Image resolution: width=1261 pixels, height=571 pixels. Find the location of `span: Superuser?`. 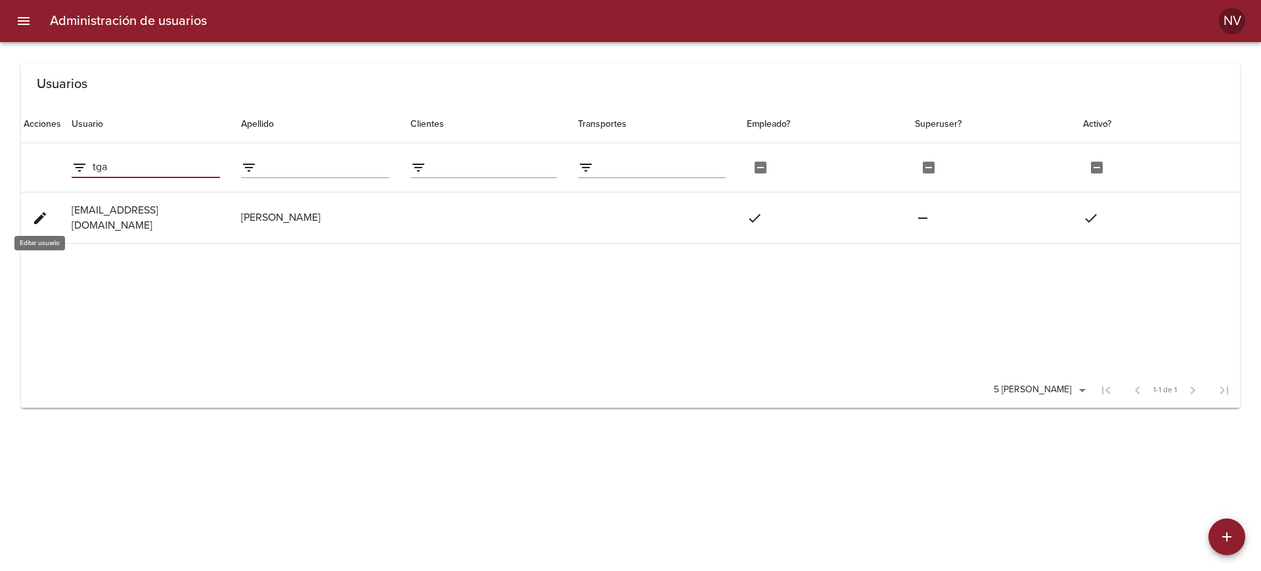

span: Superuser? is located at coordinates (948, 124).